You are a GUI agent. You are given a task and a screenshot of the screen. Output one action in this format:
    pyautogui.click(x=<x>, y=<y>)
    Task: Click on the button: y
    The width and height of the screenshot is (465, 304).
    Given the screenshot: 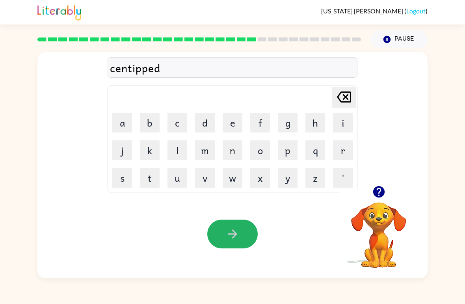 What is the action you would take?
    pyautogui.click(x=288, y=178)
    